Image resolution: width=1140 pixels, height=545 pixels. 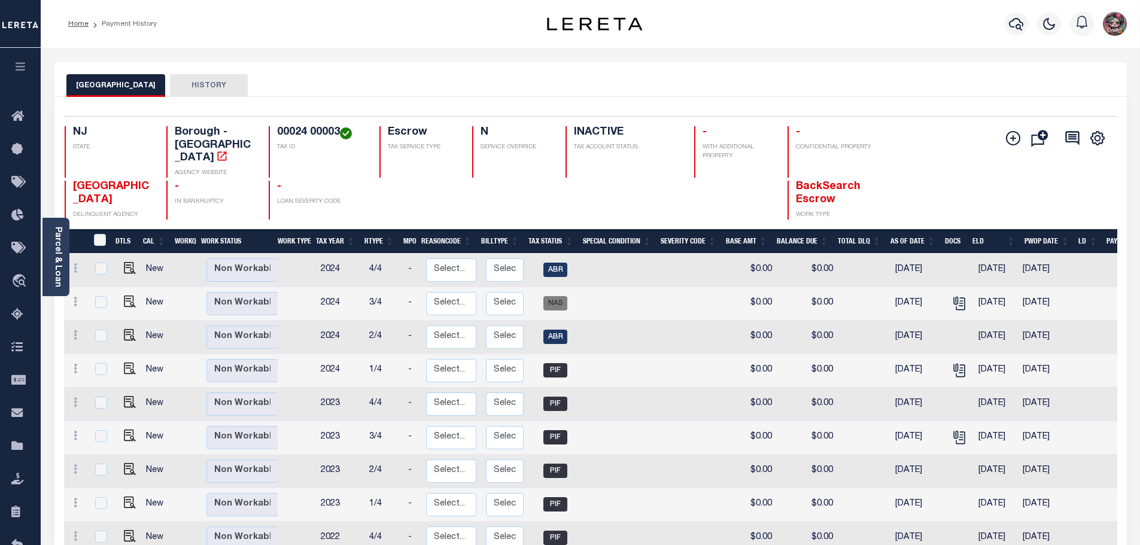 I want to click on p: TAX ACCOUNT STATUS, so click(x=627, y=147).